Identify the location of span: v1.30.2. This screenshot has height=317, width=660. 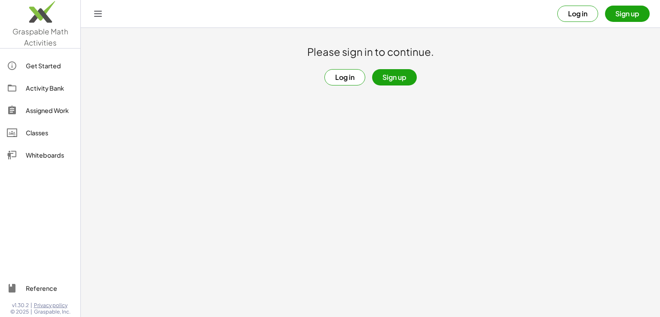
(20, 305).